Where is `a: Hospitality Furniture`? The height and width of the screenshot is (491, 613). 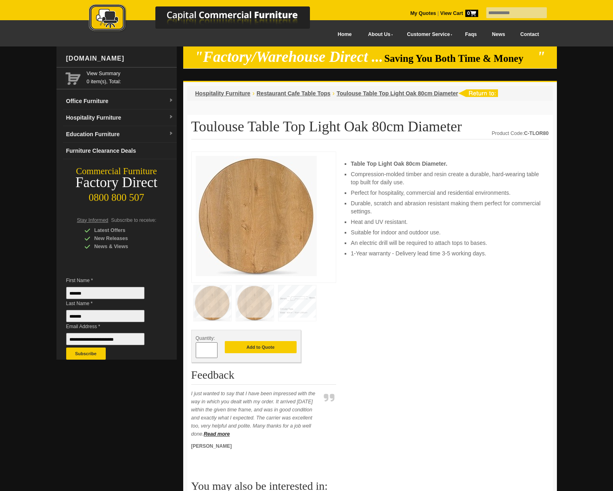
a: Hospitality Furniture is located at coordinates (223, 93).